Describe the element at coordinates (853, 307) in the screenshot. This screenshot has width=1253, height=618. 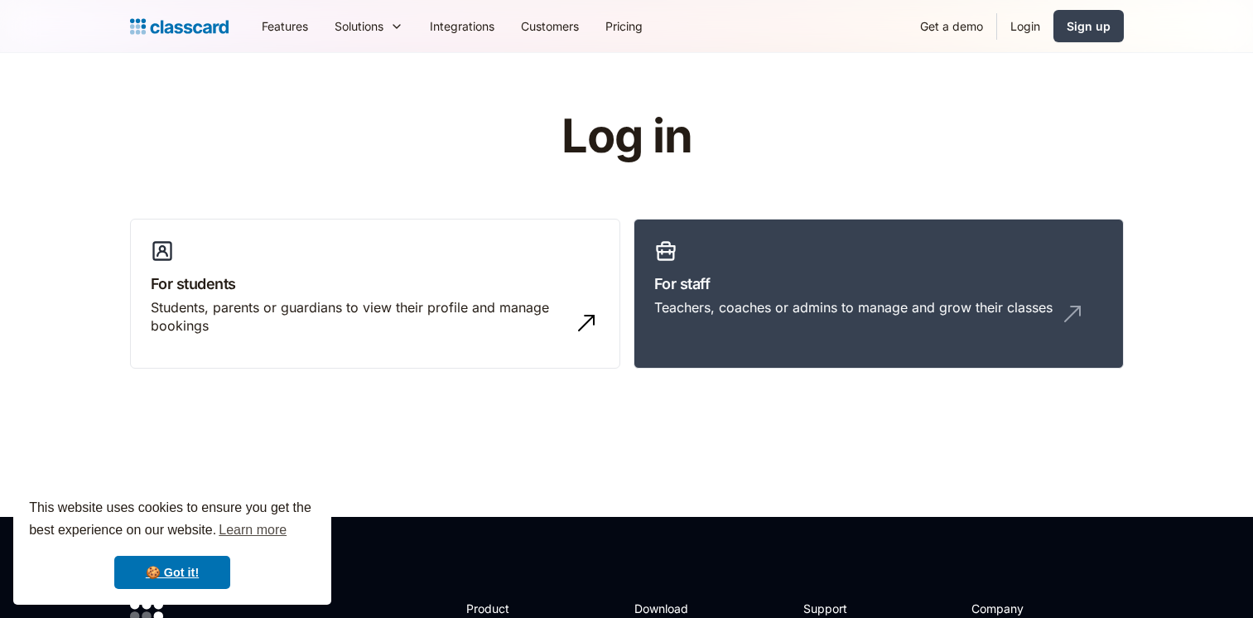
I see `div: Teachers, coaches or admins to manage and grow their classes` at that location.